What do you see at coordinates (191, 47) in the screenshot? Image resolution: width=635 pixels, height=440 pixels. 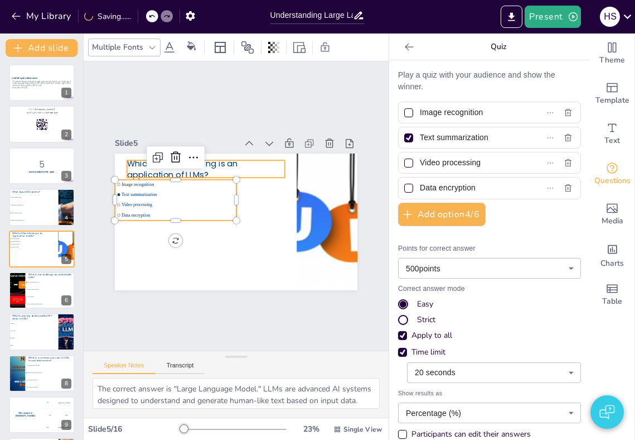 I see `div: Background color` at bounding box center [191, 47].